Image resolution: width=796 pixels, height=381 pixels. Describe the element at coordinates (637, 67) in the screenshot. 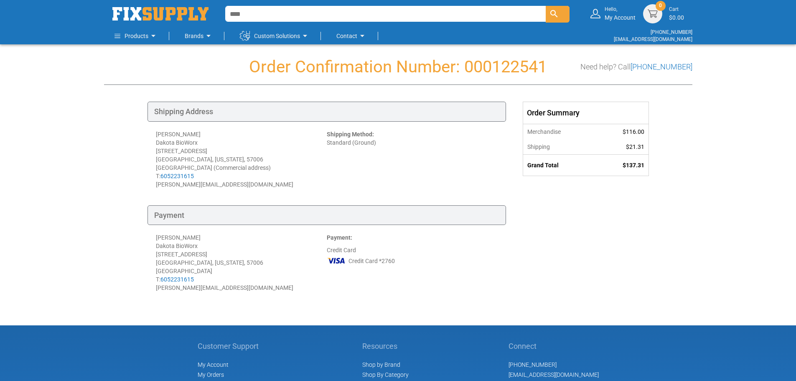

I see `h3: Need help? Call` at that location.